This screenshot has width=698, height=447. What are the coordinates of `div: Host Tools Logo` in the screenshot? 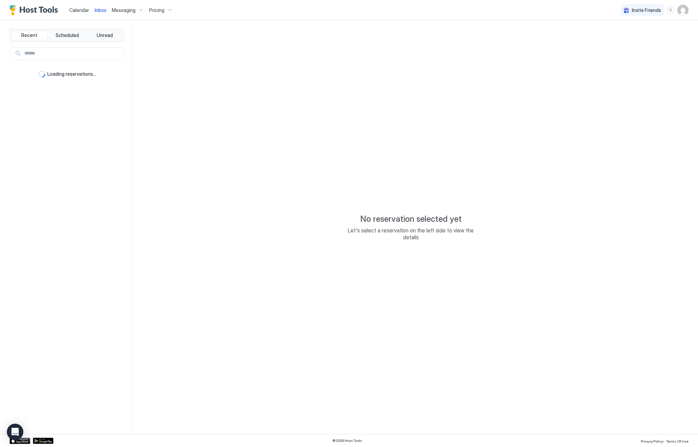 It's located at (35, 10).